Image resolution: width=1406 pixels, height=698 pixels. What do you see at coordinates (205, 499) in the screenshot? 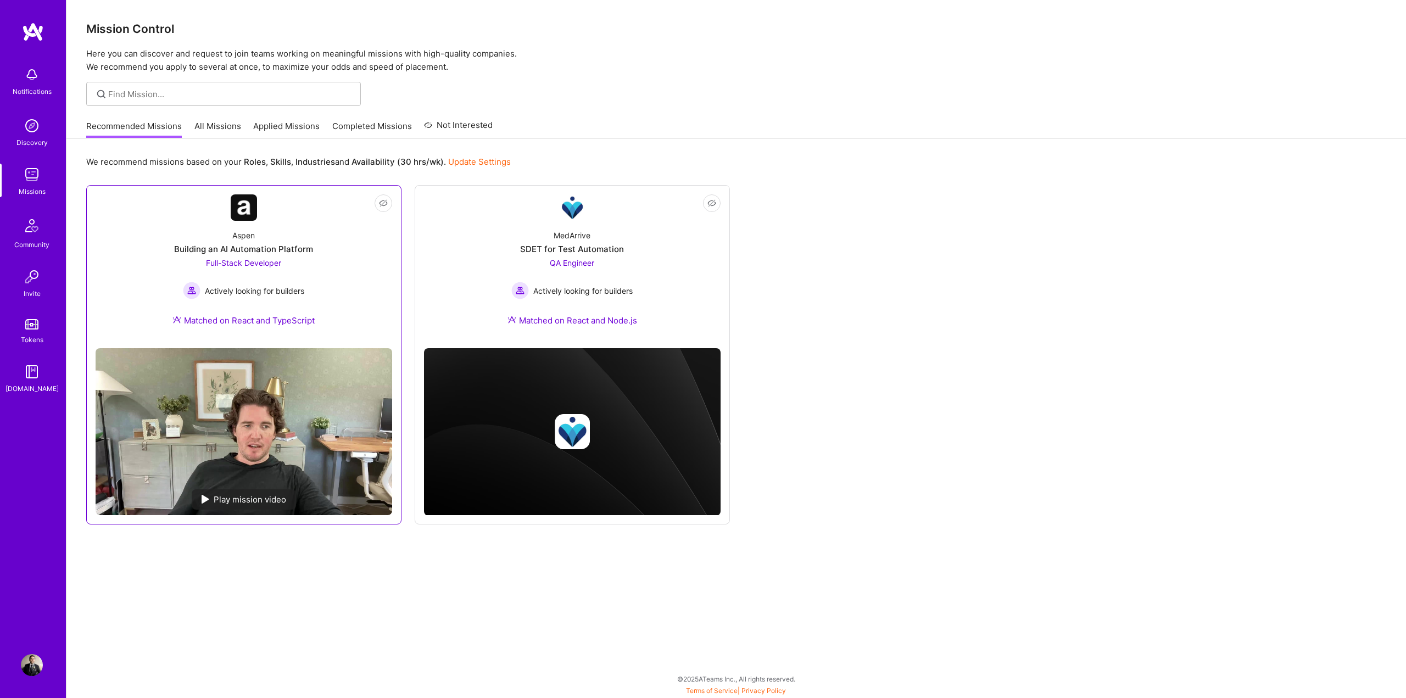
I see `img: play` at bounding box center [205, 499].